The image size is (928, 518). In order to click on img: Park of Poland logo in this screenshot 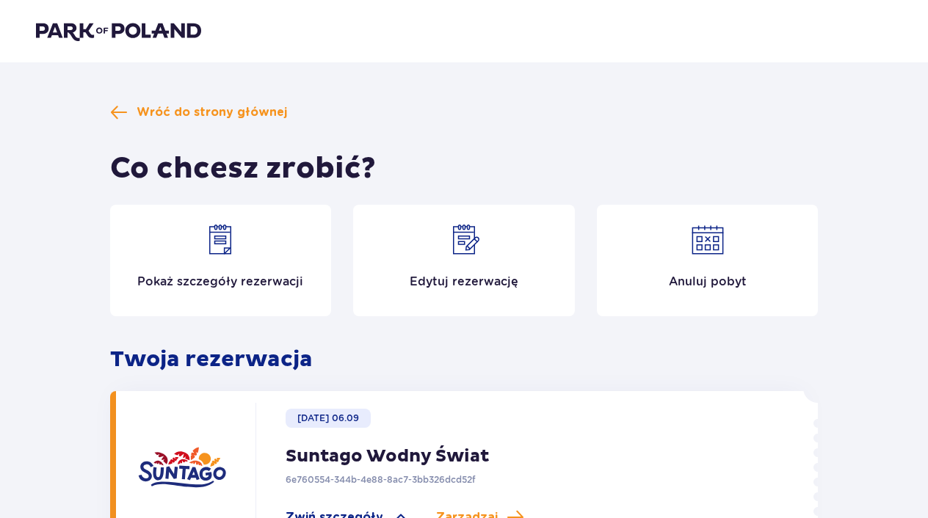, I will do `click(118, 31)`.